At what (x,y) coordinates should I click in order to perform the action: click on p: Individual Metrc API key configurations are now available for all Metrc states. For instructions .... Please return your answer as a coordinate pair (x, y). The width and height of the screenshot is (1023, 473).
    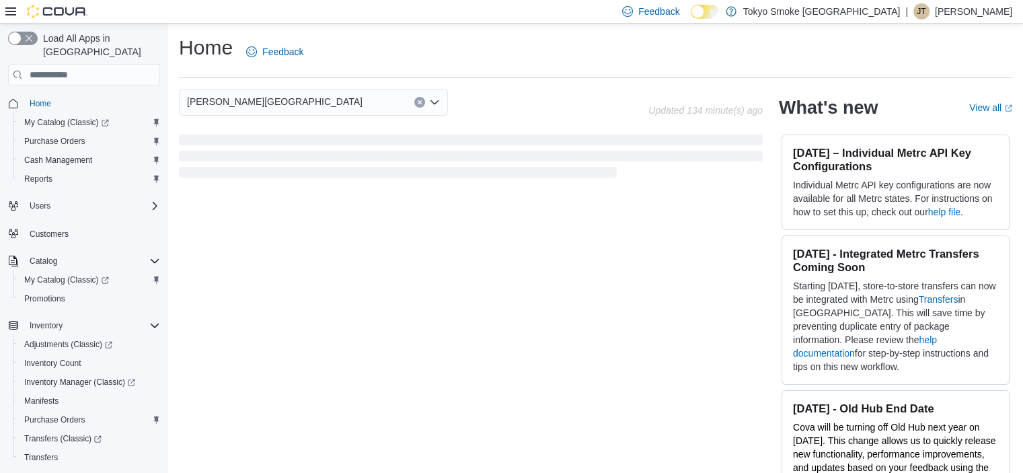
    Looking at the image, I should click on (895, 198).